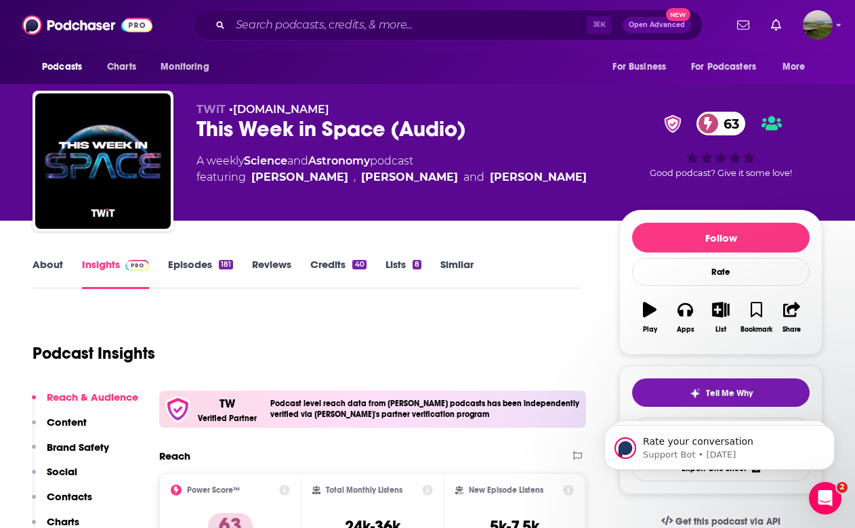  I want to click on span: Good podcast? Give it some love!, so click(721, 173).